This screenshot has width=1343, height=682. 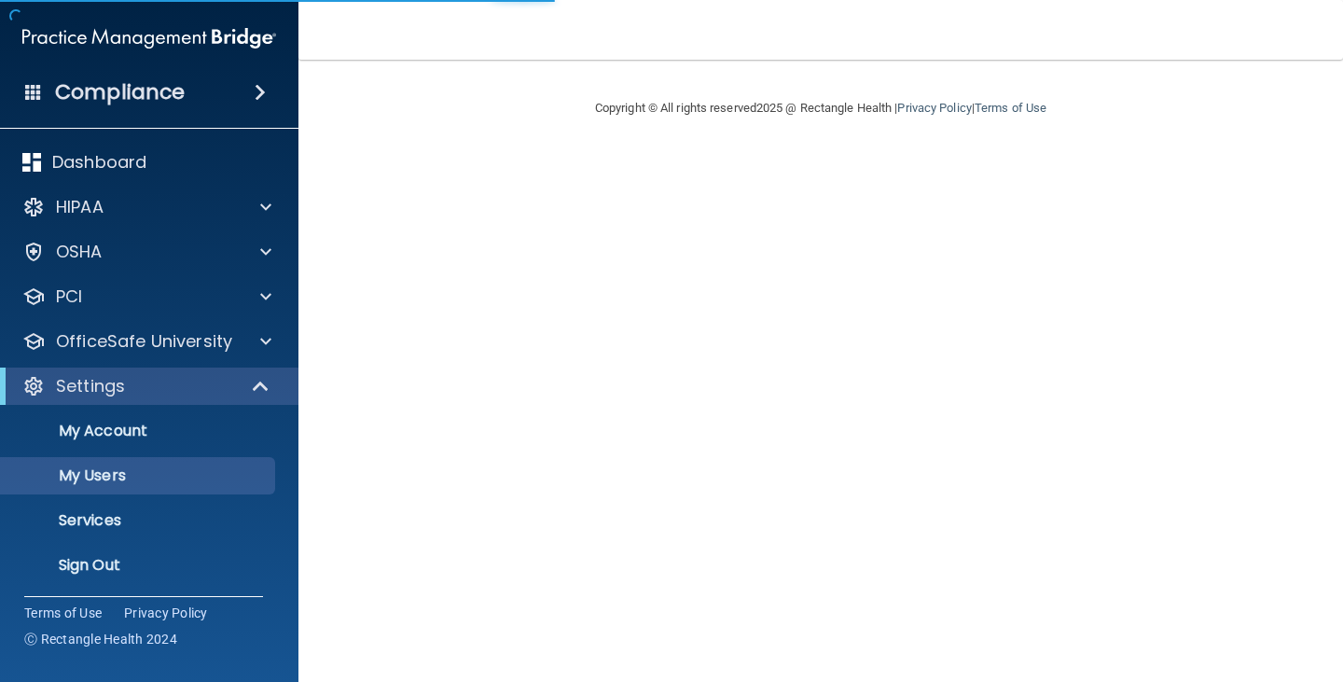 I want to click on p: OfficeSafe University, so click(x=144, y=341).